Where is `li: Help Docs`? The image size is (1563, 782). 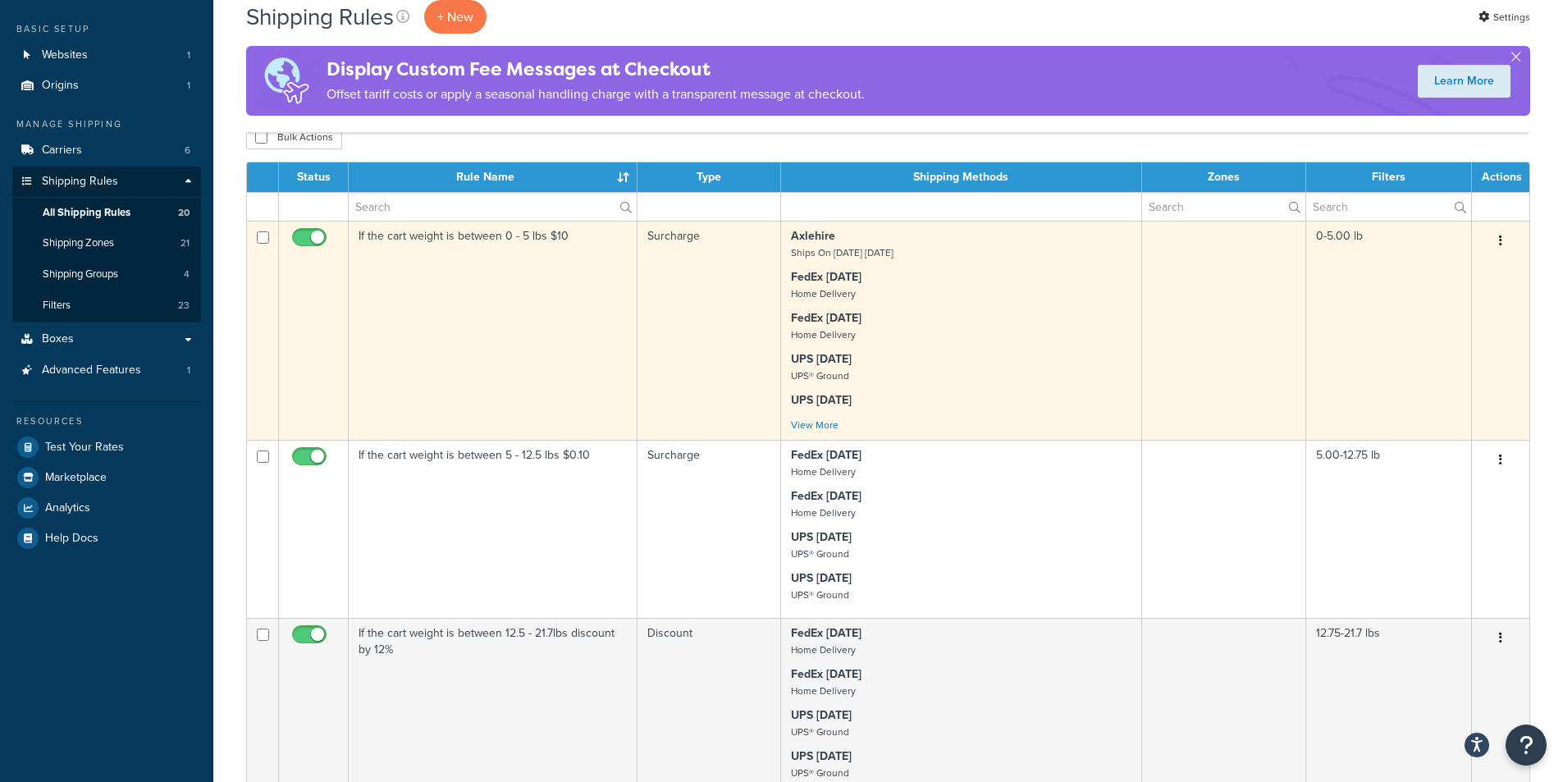 li: Help Docs is located at coordinates (107, 538).